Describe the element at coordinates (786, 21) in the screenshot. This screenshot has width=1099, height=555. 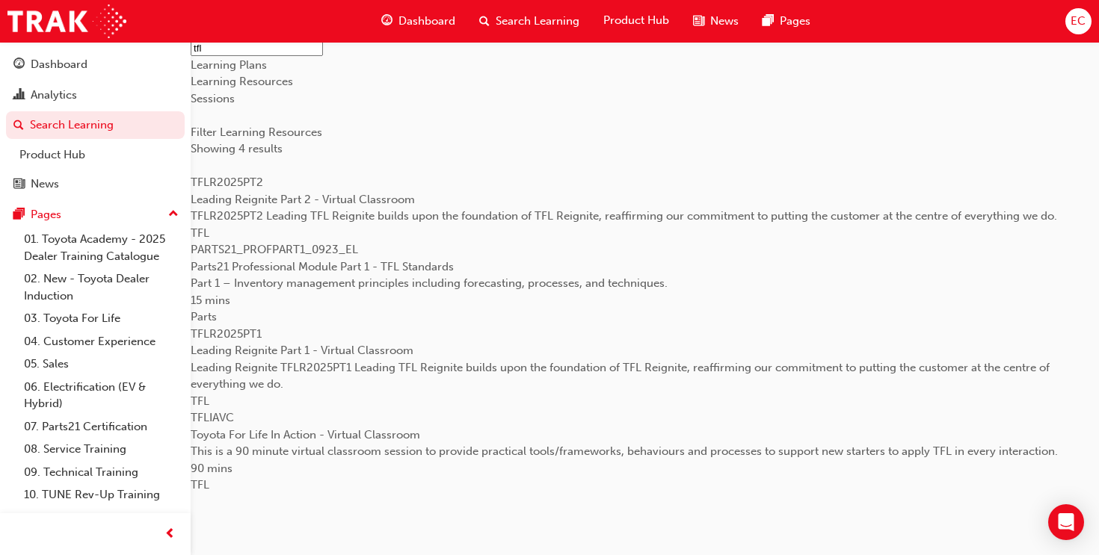
I see `a: pages-iconPages` at that location.